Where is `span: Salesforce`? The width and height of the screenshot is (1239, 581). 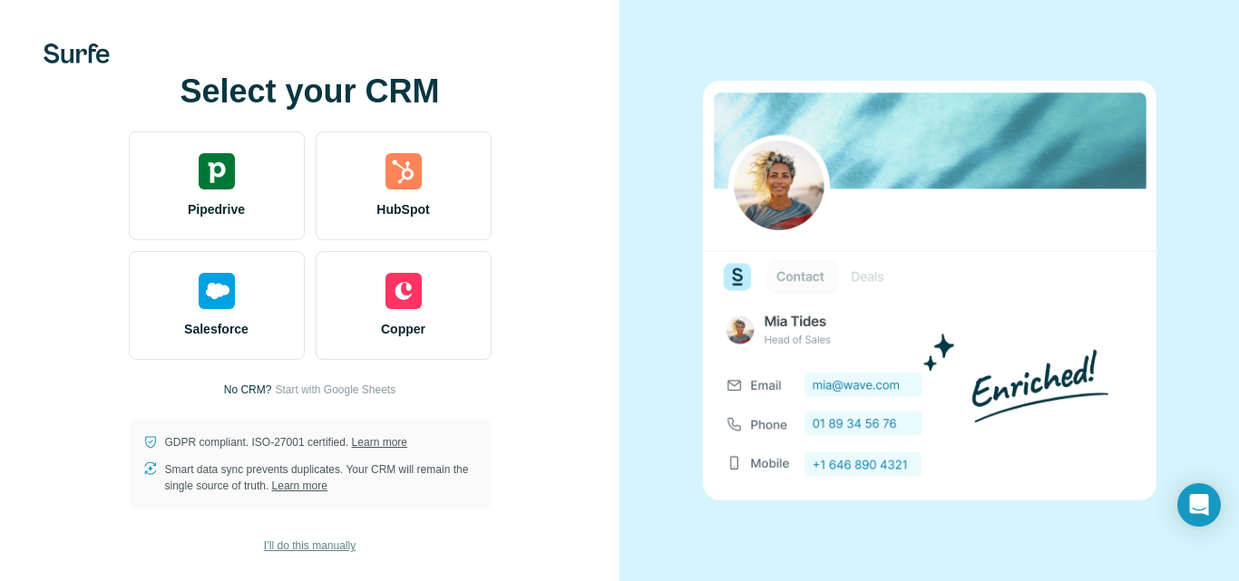
span: Salesforce is located at coordinates (216, 329).